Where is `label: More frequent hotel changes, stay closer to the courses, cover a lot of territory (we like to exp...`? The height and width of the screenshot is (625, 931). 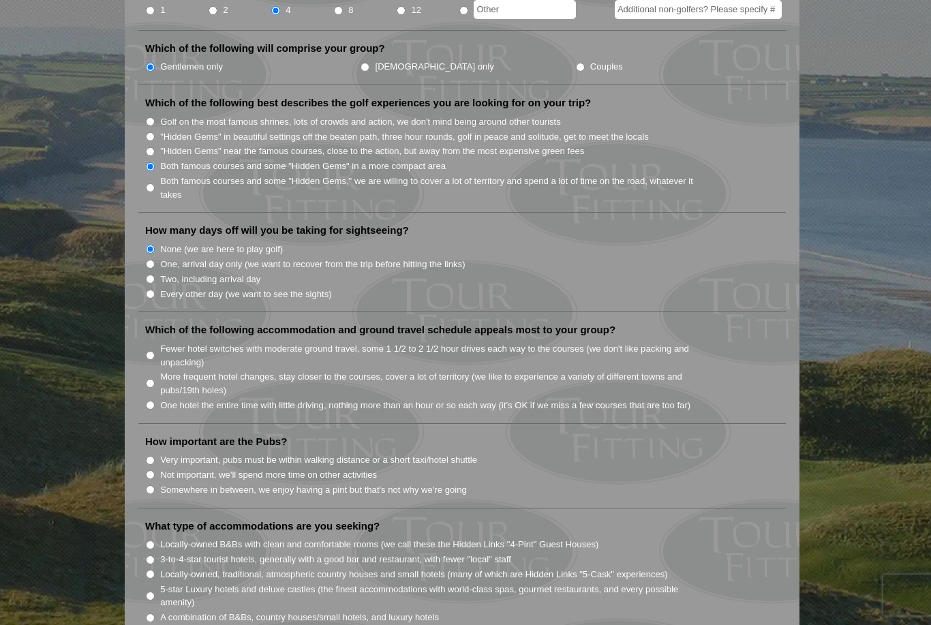 label: More frequent hotel changes, stay closer to the courses, cover a lot of territory (we like to exp... is located at coordinates (434, 383).